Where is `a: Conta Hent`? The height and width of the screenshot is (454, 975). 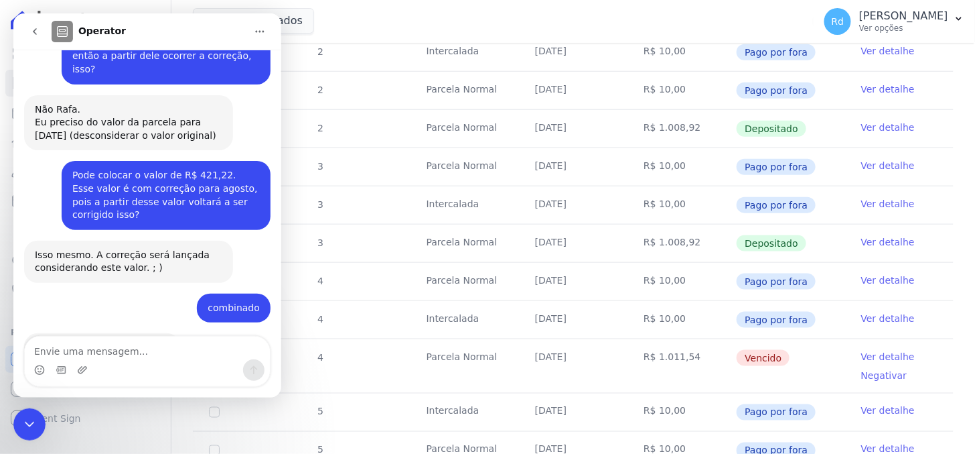
a: Conta Hent is located at coordinates (85, 389).